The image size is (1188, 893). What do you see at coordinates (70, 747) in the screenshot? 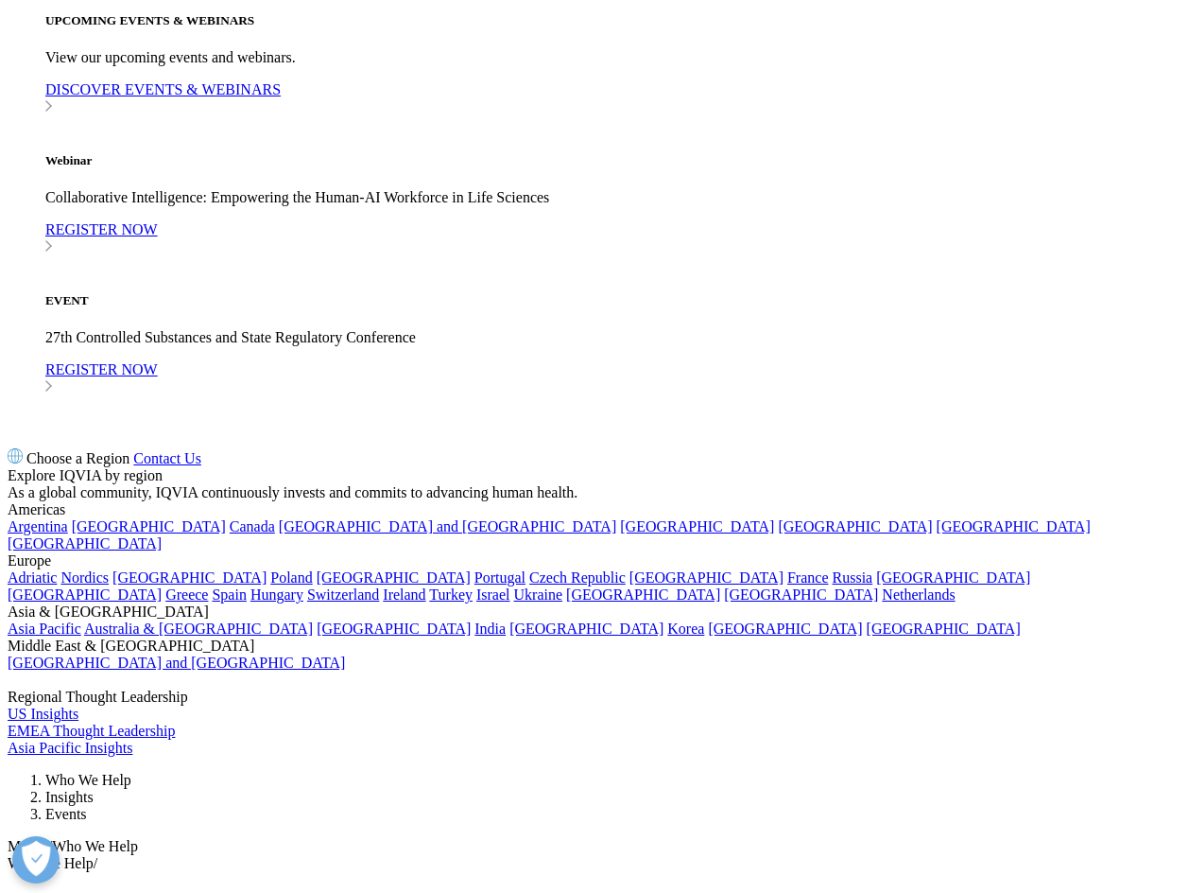
I see `a: Asia Pacific Insights` at bounding box center [70, 747].